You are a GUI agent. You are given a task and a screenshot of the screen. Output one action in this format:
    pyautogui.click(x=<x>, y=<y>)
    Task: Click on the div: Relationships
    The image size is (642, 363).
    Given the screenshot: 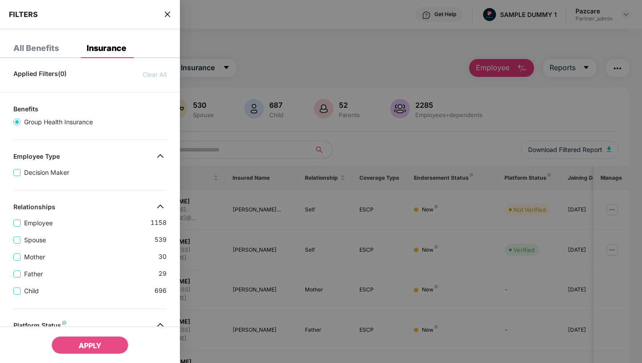 What is the action you would take?
    pyautogui.click(x=34, y=208)
    